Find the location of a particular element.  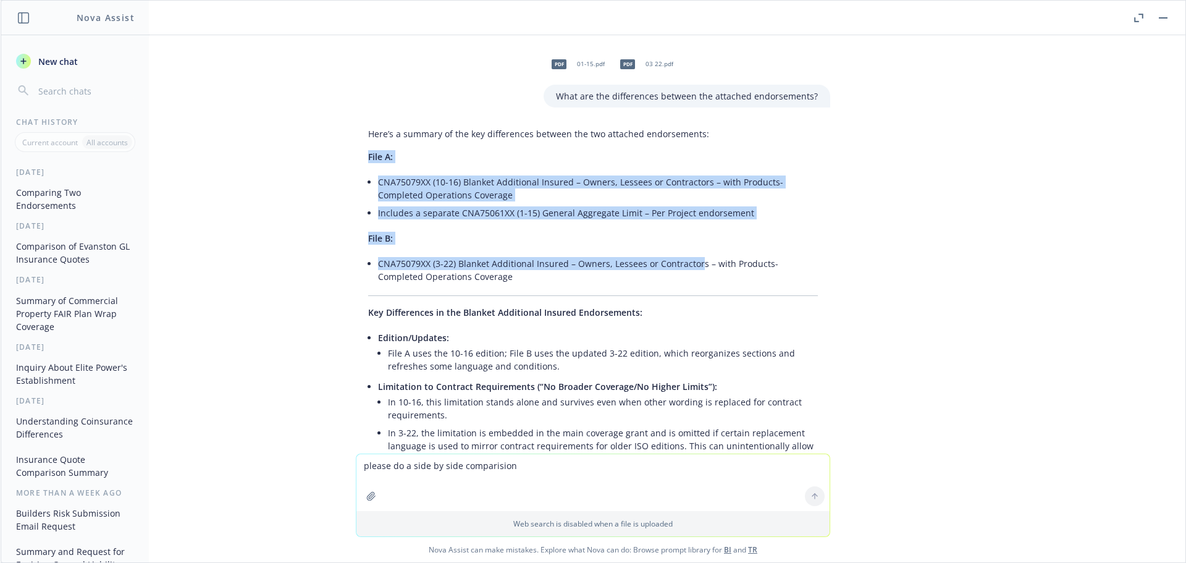

button: Understanding Coinsurance Differences is located at coordinates (75, 427).